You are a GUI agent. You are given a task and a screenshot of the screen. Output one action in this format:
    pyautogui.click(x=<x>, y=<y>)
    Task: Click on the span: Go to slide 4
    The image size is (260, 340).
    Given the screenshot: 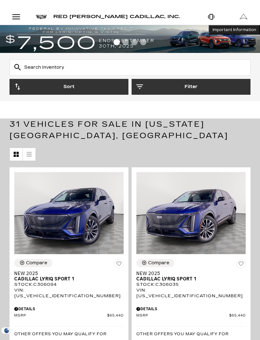 What is the action you would take?
    pyautogui.click(x=143, y=42)
    